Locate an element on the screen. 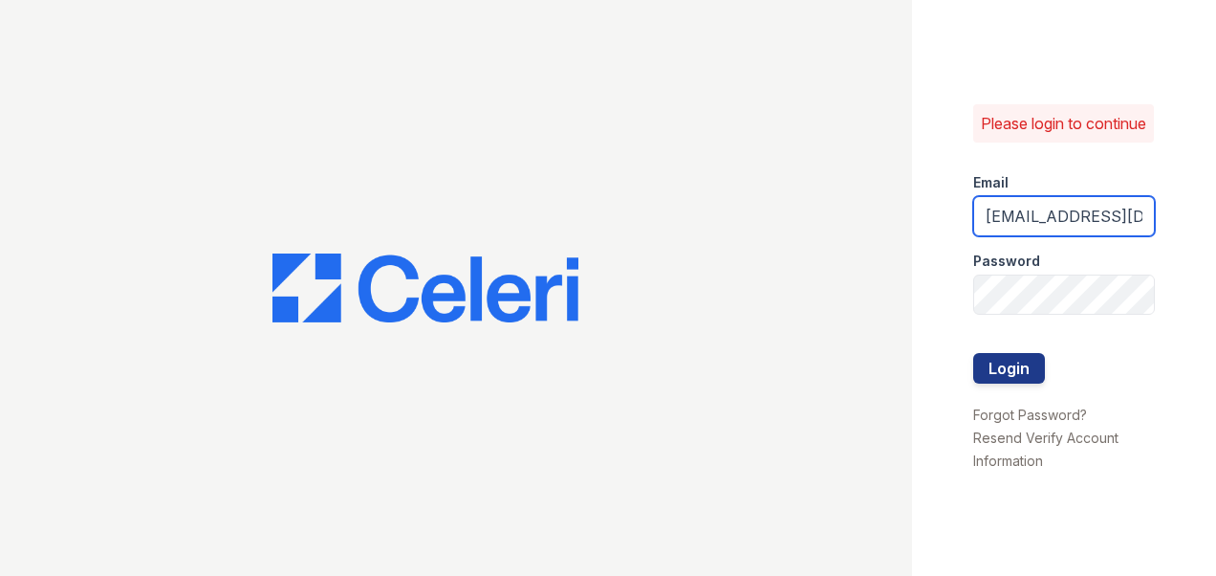  label: Password is located at coordinates (1007, 261).